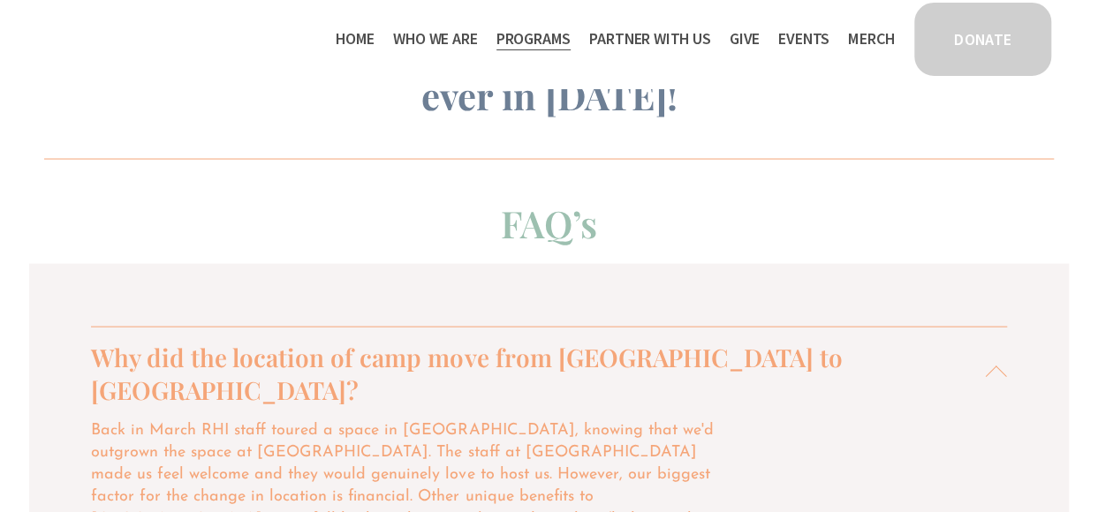  What do you see at coordinates (534, 39) in the screenshot?
I see `span: Programs` at bounding box center [534, 39].